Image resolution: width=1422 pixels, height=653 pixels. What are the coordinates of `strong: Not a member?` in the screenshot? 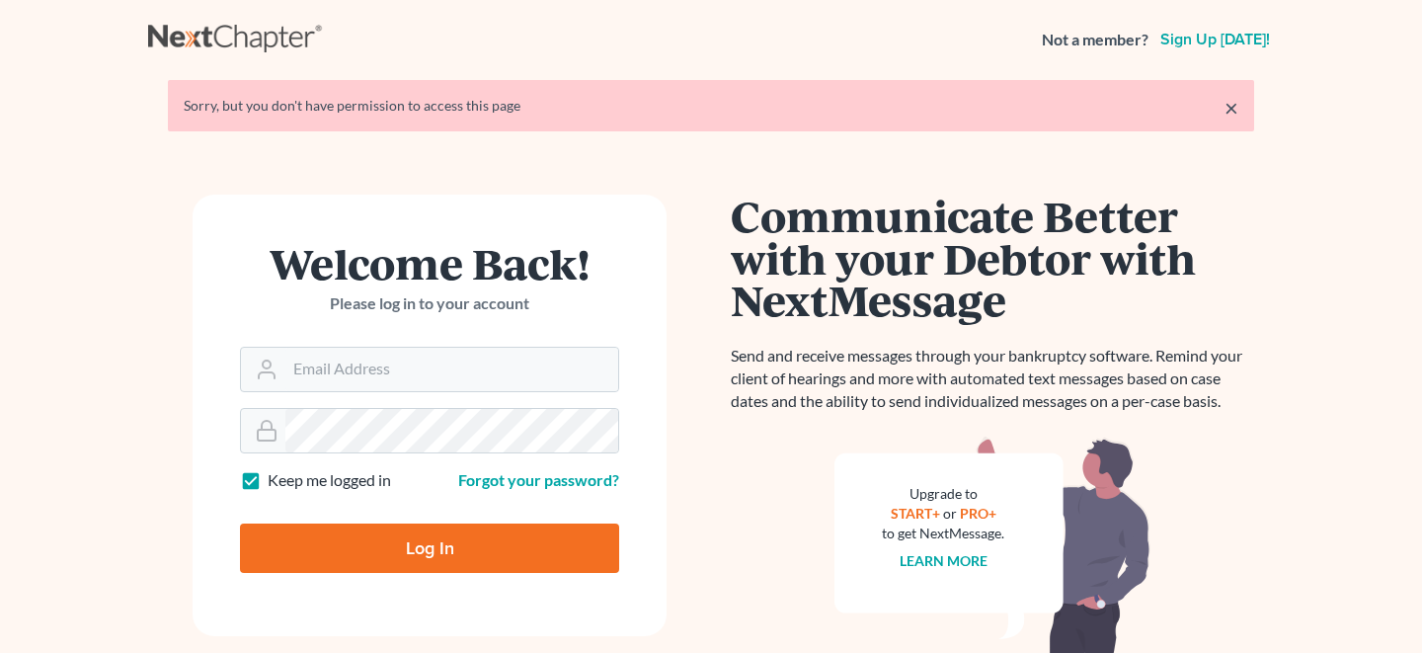 It's located at (1095, 39).